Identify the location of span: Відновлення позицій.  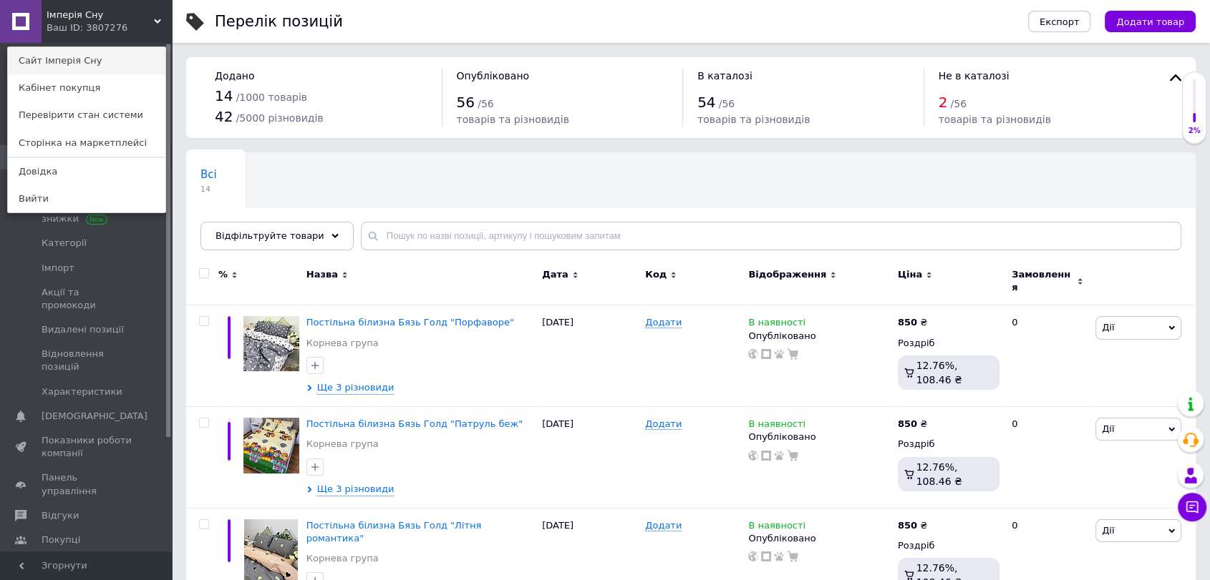
(87, 361).